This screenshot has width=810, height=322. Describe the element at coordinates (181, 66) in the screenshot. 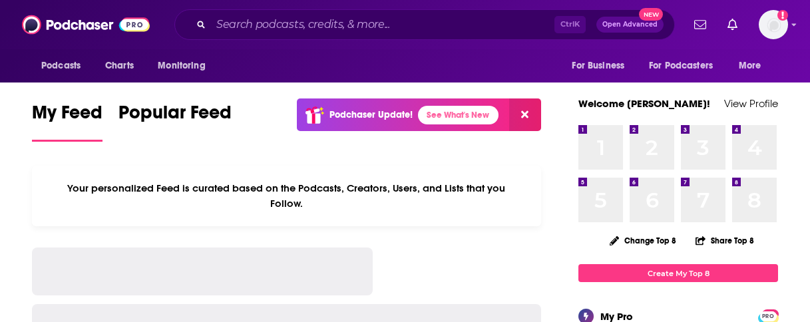

I see `span: Monitoring` at that location.